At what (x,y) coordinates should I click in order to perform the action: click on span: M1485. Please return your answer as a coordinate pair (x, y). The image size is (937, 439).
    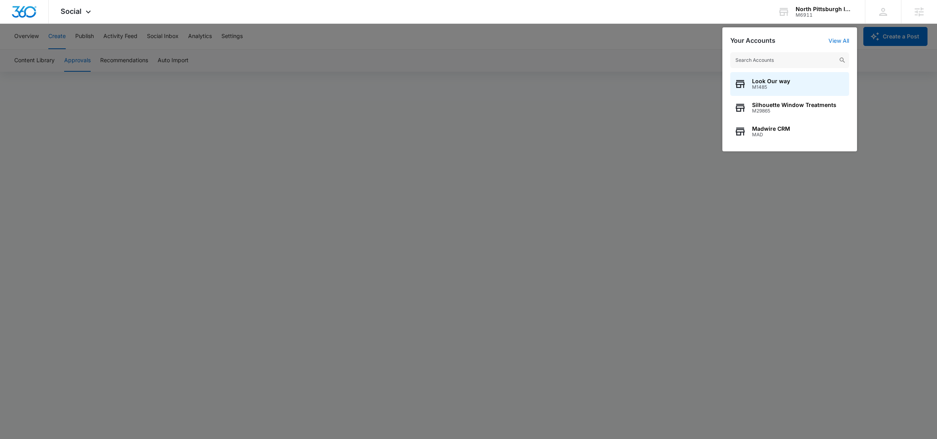
    Looking at the image, I should click on (771, 87).